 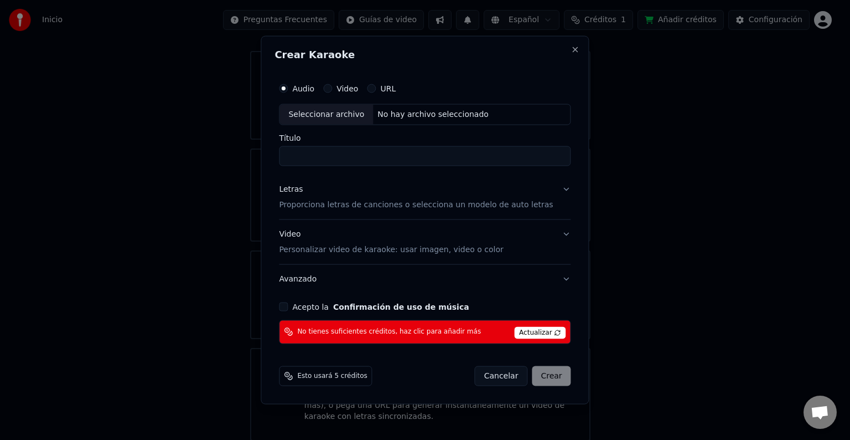 What do you see at coordinates (425, 138) in the screenshot?
I see `label: Título` at bounding box center [425, 138].